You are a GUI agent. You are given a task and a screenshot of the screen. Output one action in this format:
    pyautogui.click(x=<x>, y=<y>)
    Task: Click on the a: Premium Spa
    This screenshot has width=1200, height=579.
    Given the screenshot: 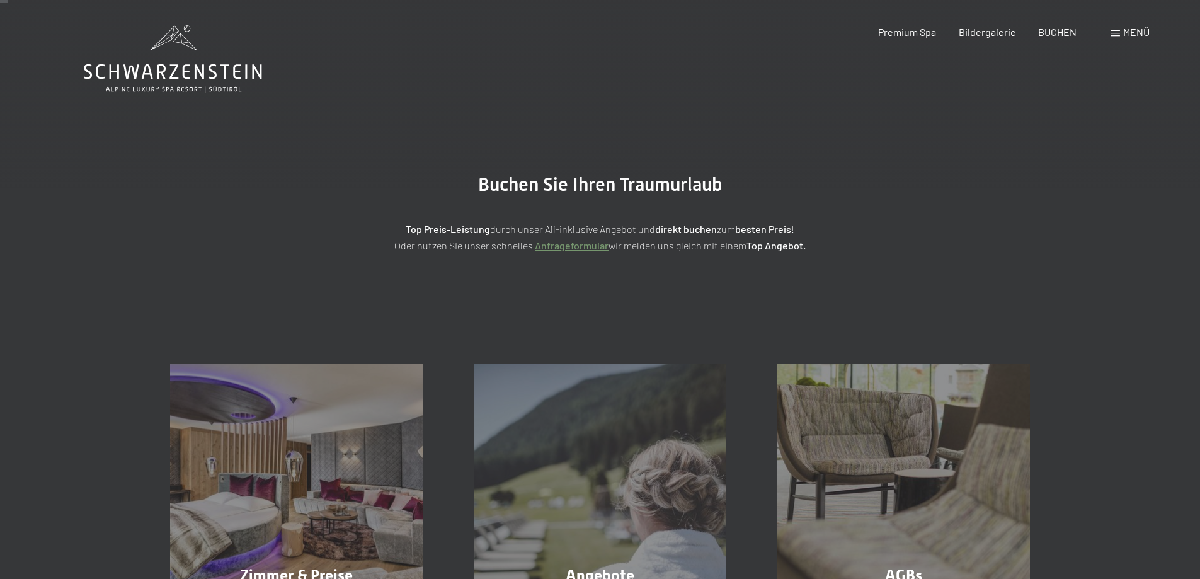 What is the action you would take?
    pyautogui.click(x=907, y=31)
    